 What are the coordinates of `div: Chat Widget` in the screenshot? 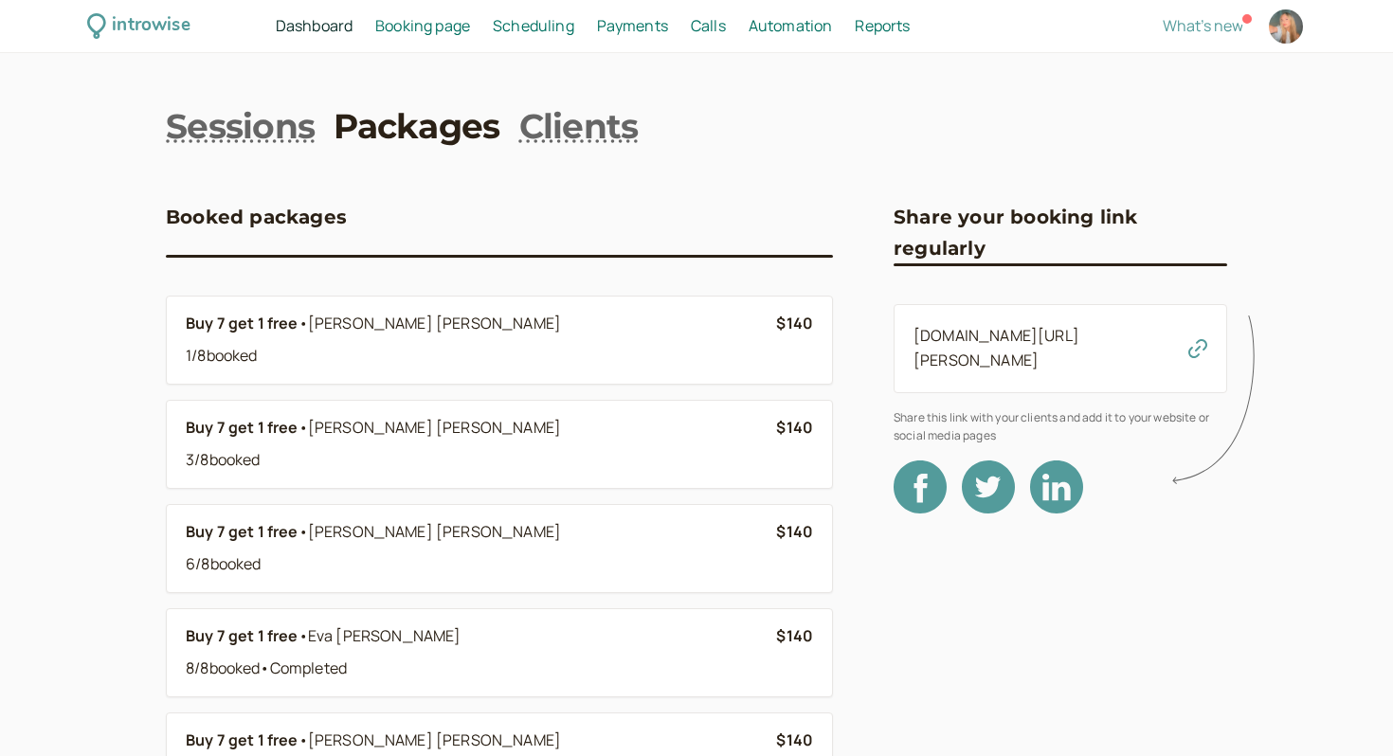 It's located at (1346, 711).